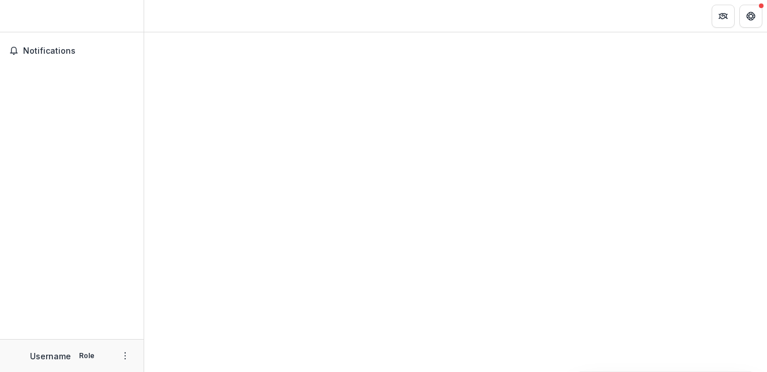  What do you see at coordinates (50, 355) in the screenshot?
I see `p: Username` at bounding box center [50, 355].